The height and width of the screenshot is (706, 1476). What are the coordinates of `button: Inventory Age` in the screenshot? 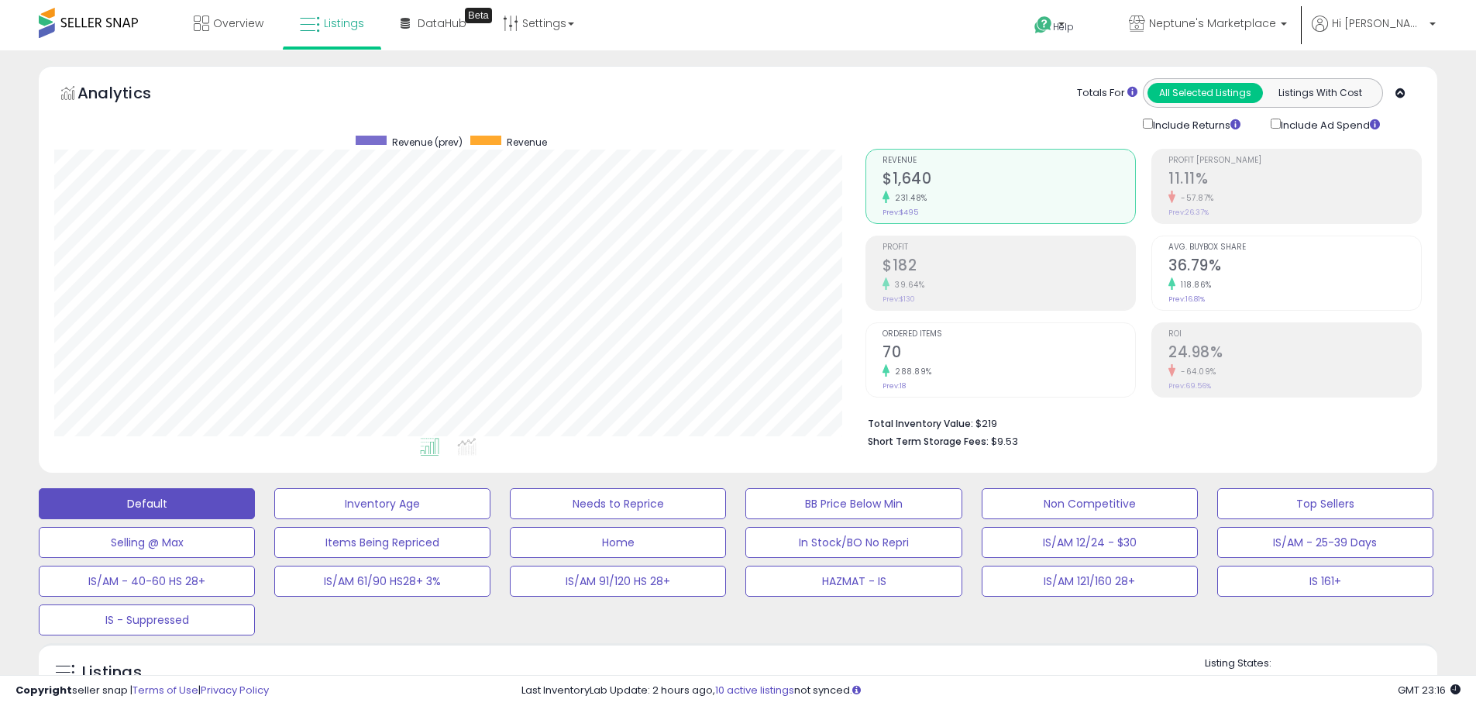 It's located at (382, 504).